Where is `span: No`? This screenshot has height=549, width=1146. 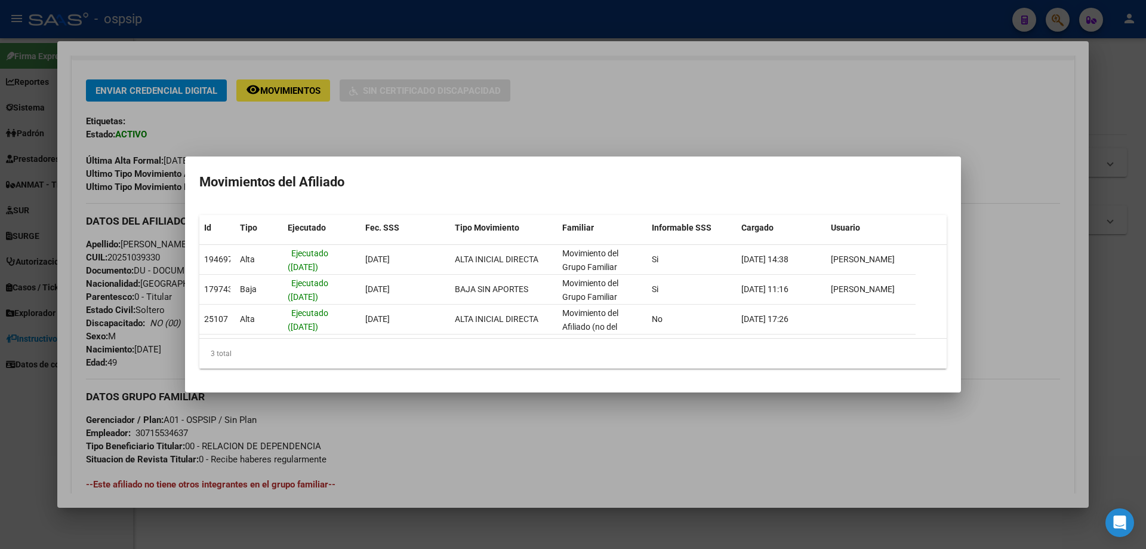 span: No is located at coordinates (657, 319).